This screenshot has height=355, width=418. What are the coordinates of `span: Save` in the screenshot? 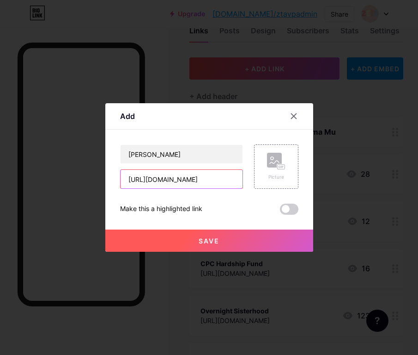 It's located at (209, 240).